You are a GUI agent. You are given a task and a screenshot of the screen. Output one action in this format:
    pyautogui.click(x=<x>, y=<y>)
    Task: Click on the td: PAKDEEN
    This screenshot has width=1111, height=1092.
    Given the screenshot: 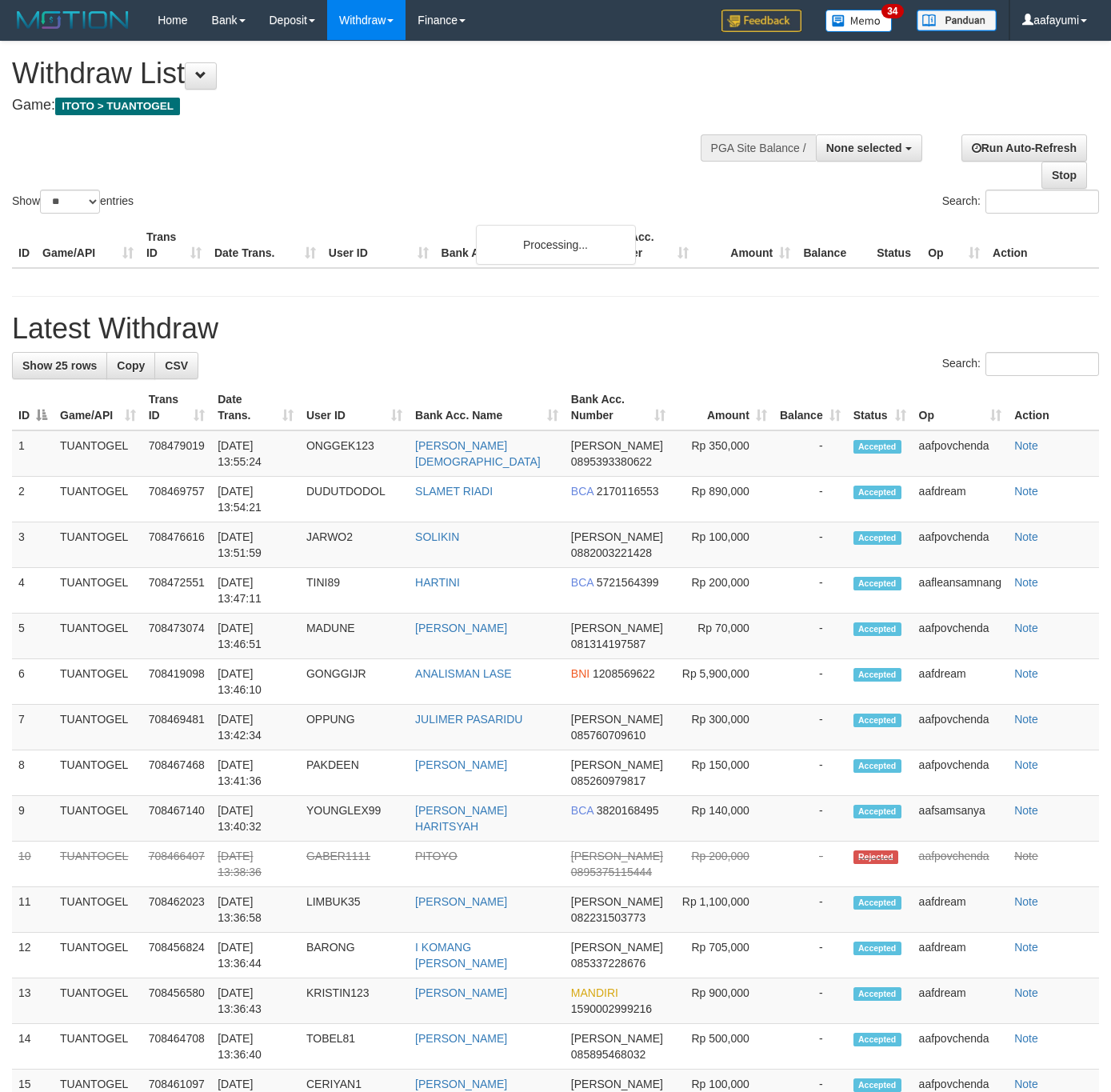 What is the action you would take?
    pyautogui.click(x=354, y=773)
    